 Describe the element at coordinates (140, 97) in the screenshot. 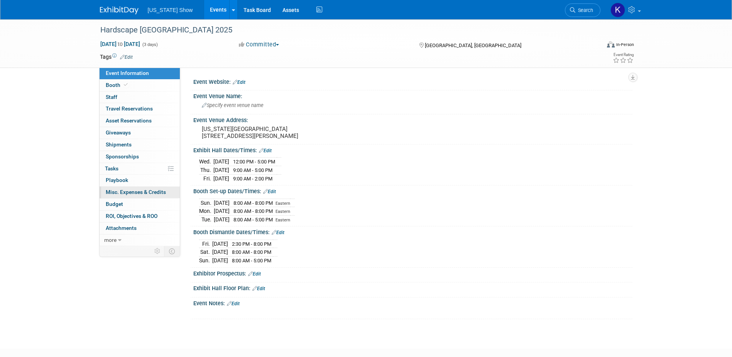

I see `a: Staff` at that location.